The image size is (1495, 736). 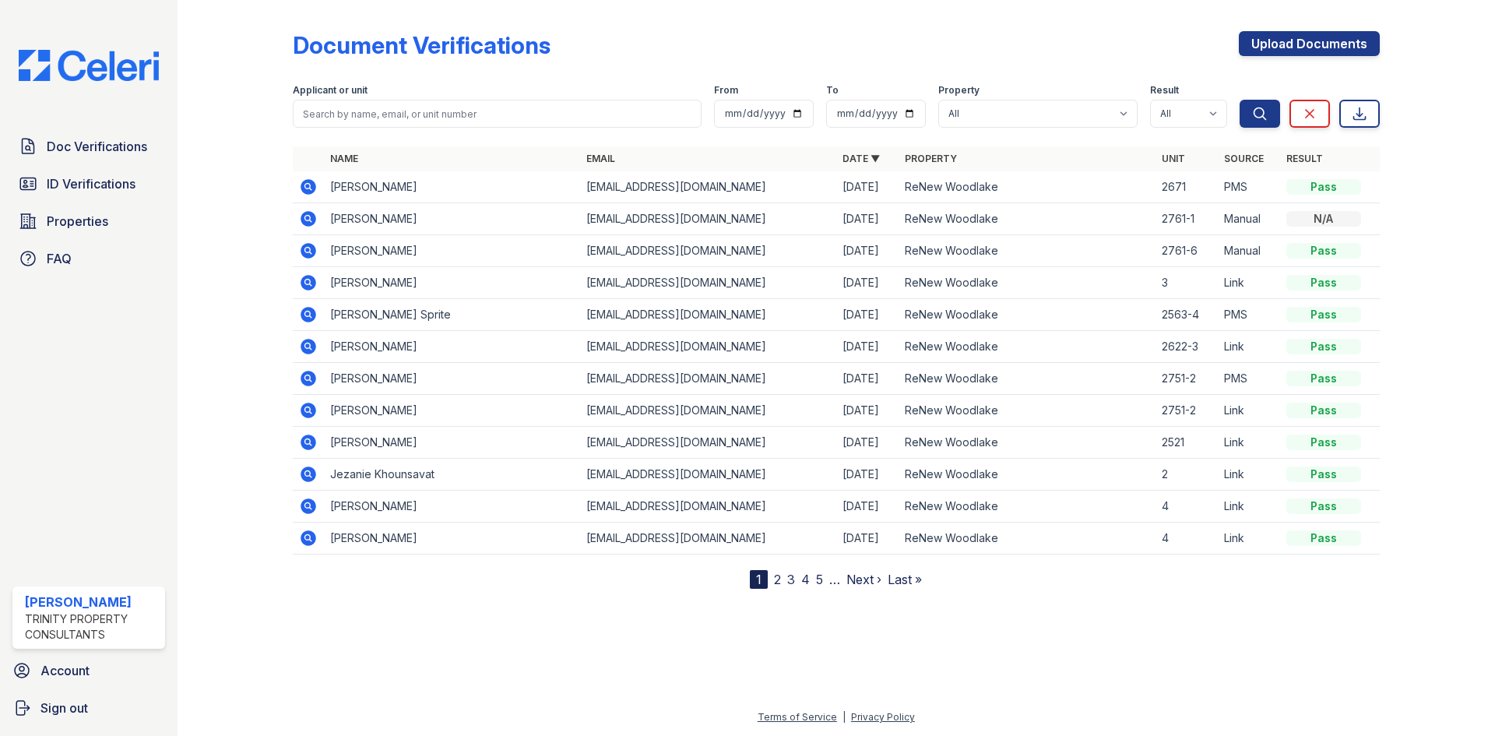 I want to click on span: Account, so click(x=65, y=670).